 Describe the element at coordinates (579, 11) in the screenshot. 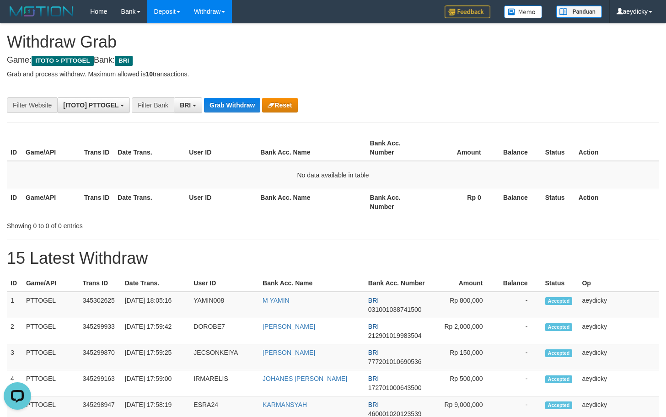

I see `img: panduan.png` at that location.